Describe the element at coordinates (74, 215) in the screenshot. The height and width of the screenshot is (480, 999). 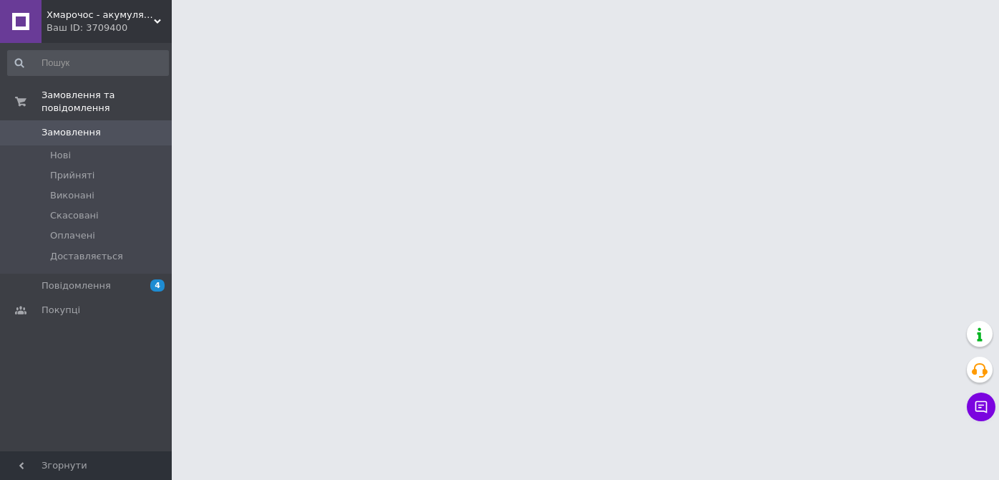
I see `span: Скасовані` at that location.